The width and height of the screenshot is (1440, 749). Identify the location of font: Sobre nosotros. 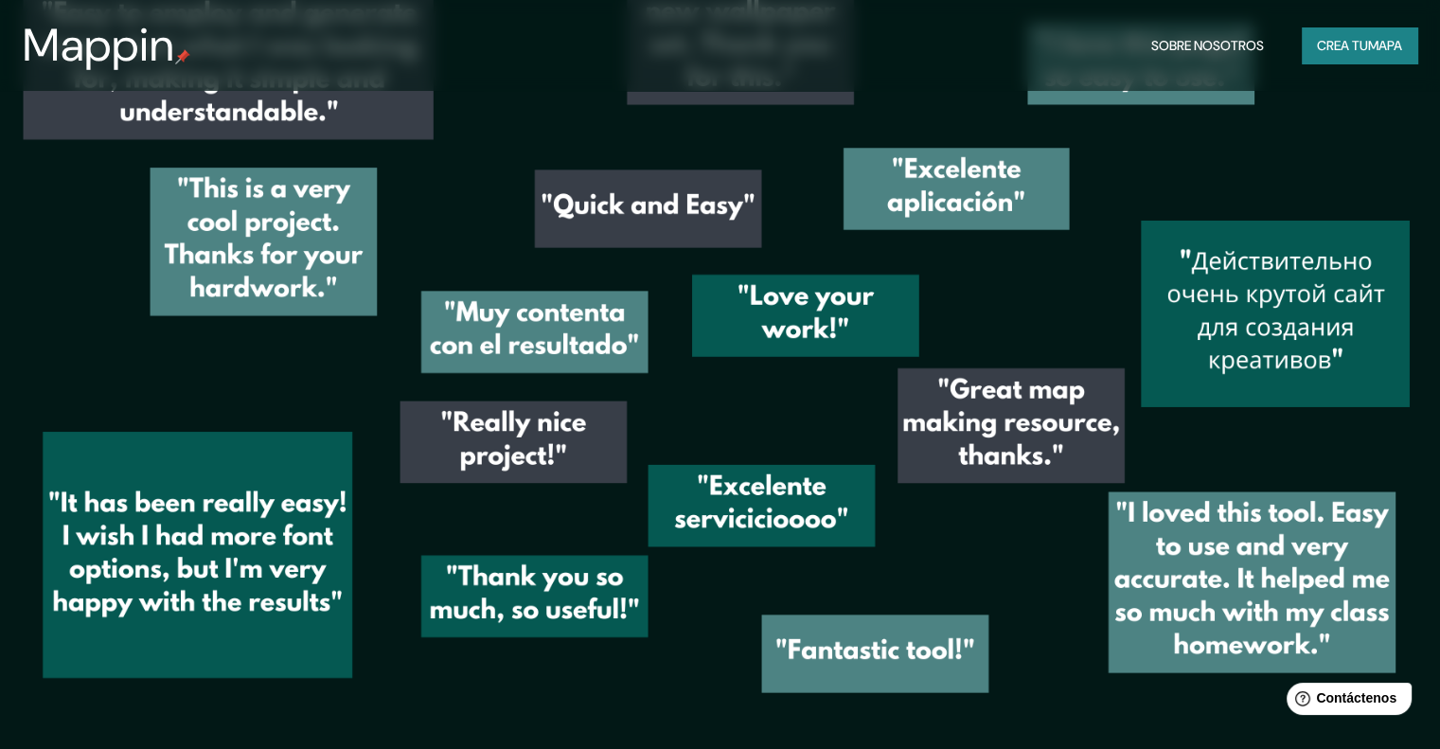
(1207, 45).